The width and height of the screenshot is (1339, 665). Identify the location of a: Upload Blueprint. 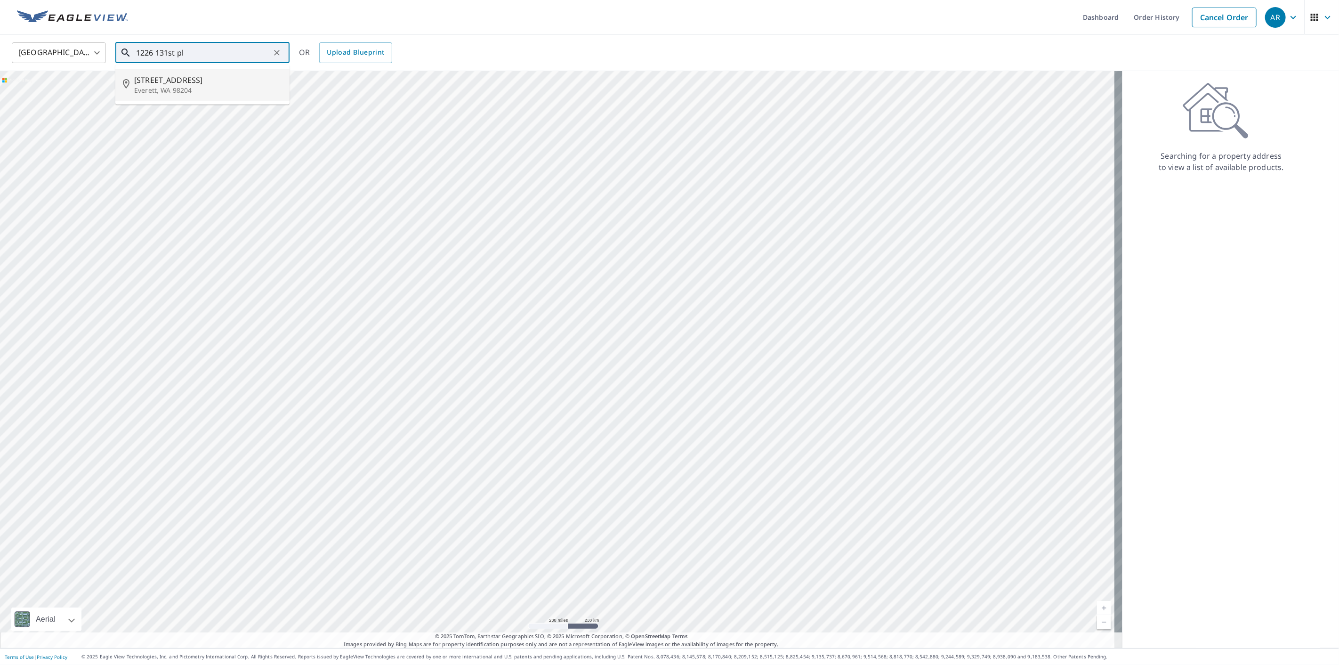
(355, 53).